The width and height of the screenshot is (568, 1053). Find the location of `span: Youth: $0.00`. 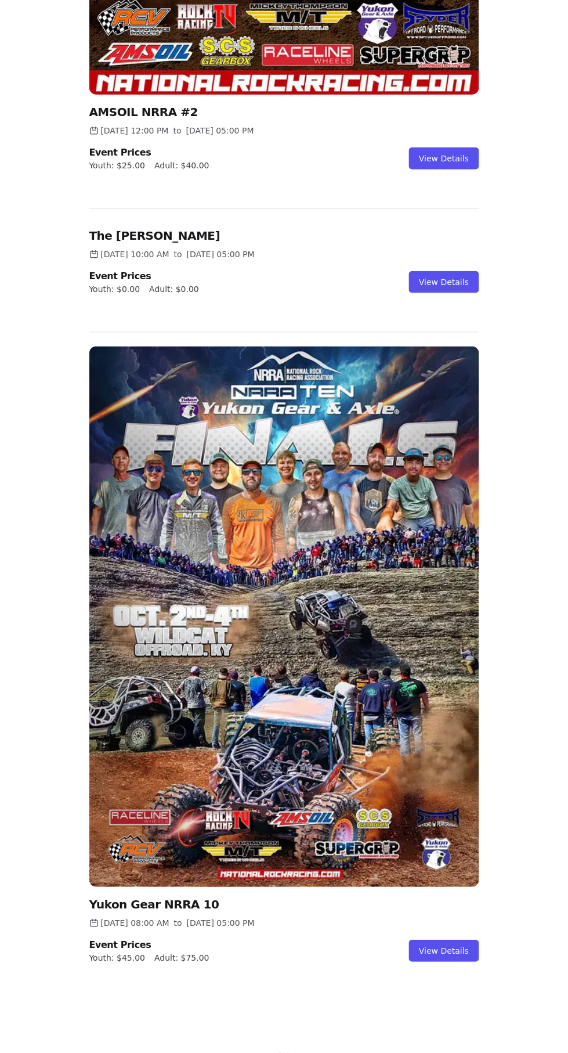

span: Youth: $0.00 is located at coordinates (115, 289).